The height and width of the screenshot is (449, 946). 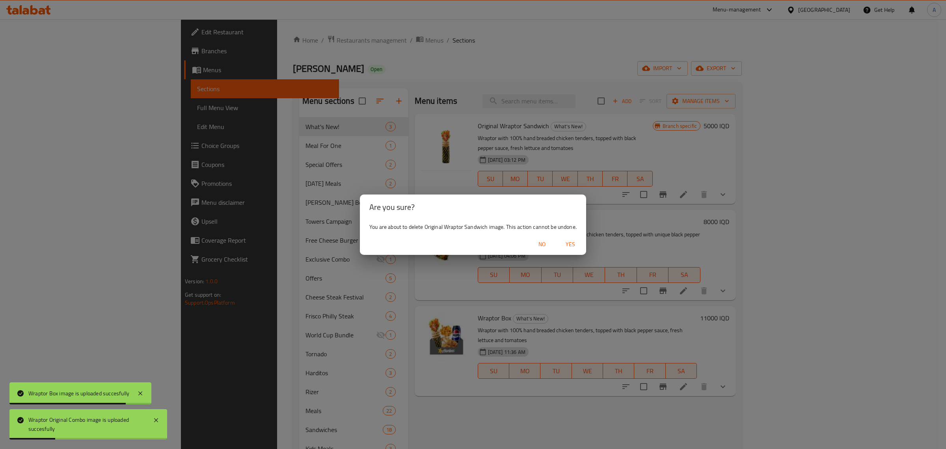 What do you see at coordinates (542, 244) in the screenshot?
I see `button: No` at bounding box center [542, 244].